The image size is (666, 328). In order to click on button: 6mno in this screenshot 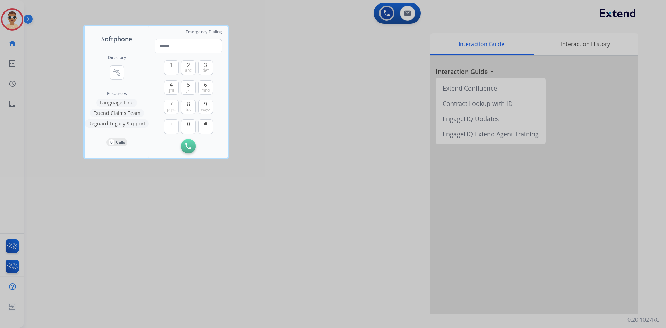, I will do `click(206, 87)`.